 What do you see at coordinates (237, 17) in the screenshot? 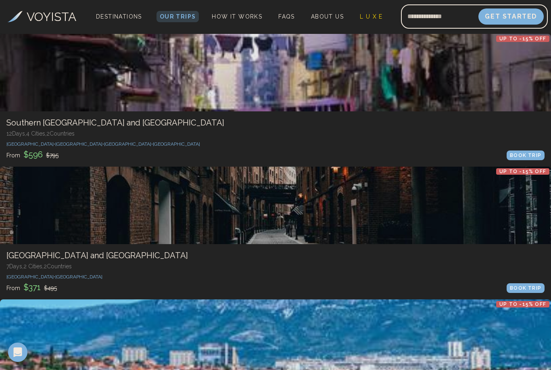
I see `a: How It Works` at bounding box center [237, 17].